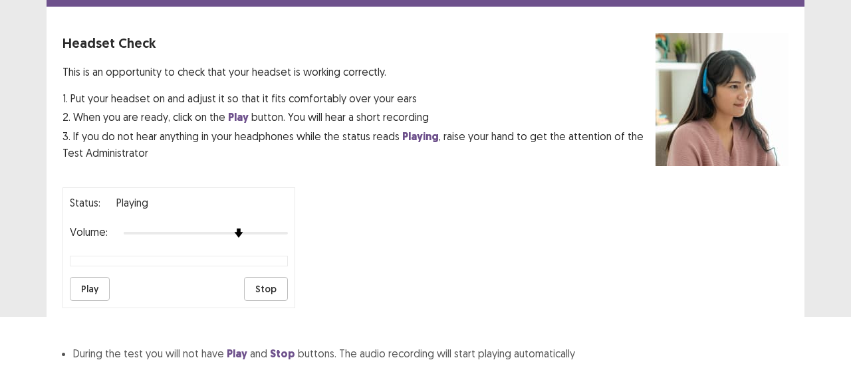 The height and width of the screenshot is (366, 851). Describe the element at coordinates (239, 233) in the screenshot. I see `img: arrow-thumb` at that location.